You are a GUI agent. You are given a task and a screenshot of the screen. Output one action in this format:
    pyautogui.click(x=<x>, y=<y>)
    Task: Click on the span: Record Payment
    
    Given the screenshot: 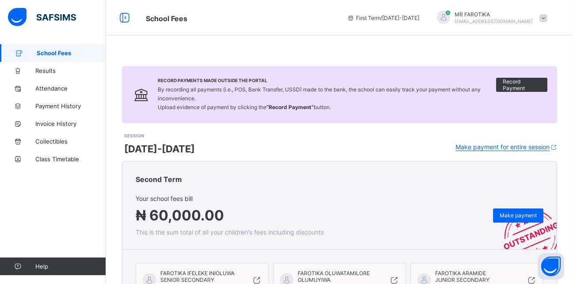 What is the action you would take?
    pyautogui.click(x=522, y=85)
    